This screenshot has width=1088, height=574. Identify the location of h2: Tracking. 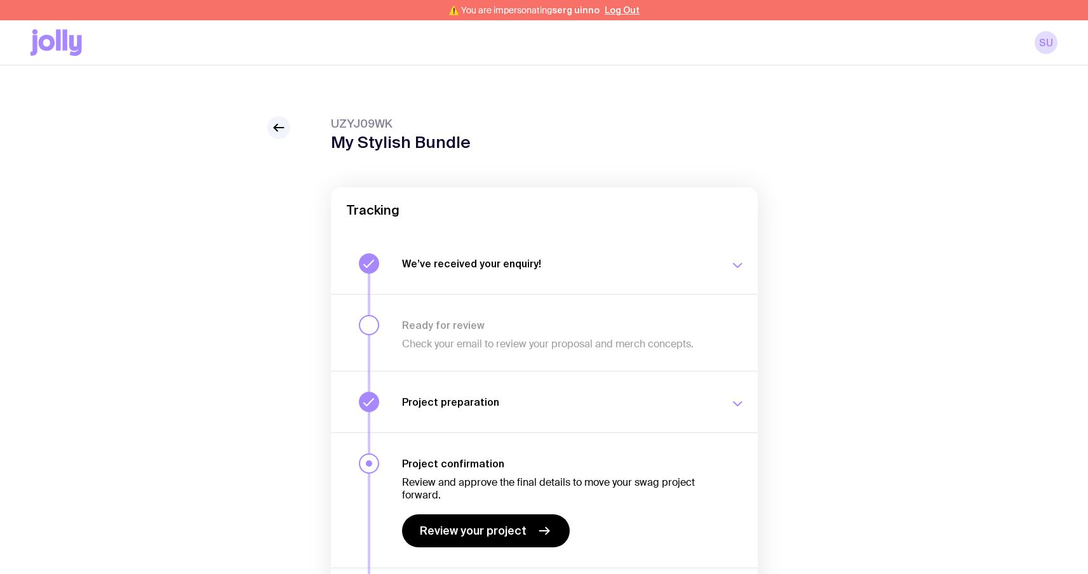
(544, 210).